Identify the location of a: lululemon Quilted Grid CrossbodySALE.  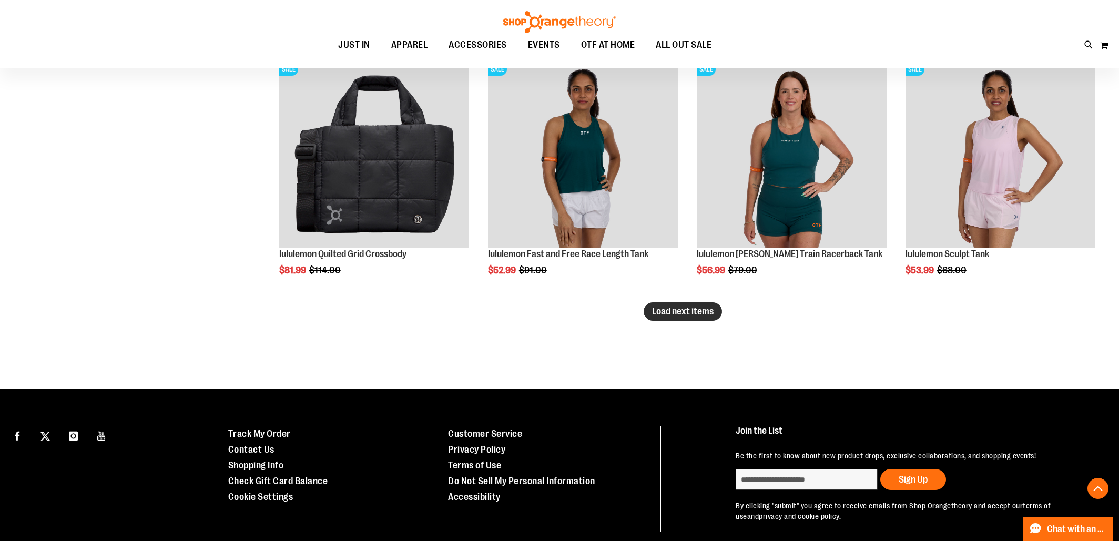
(374, 154).